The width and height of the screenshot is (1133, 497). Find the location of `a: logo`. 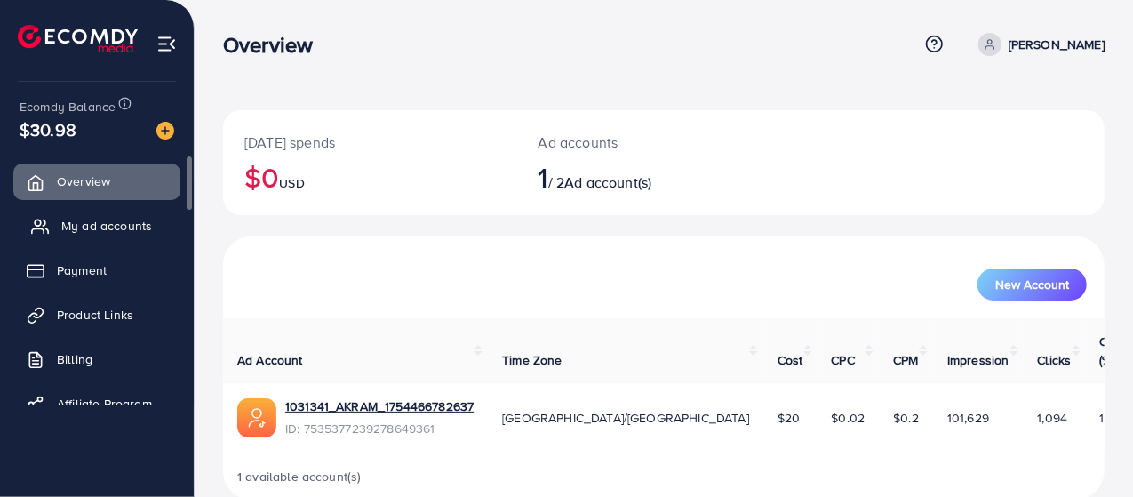

a: logo is located at coordinates (77, 38).